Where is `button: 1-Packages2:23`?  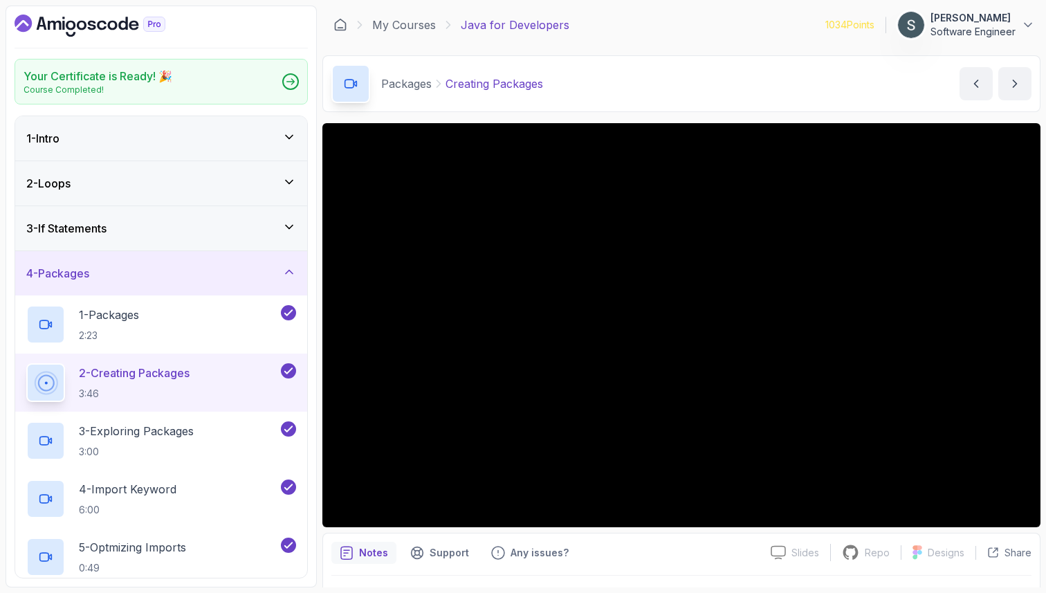
button: 1-Packages2:23 is located at coordinates (161, 324).